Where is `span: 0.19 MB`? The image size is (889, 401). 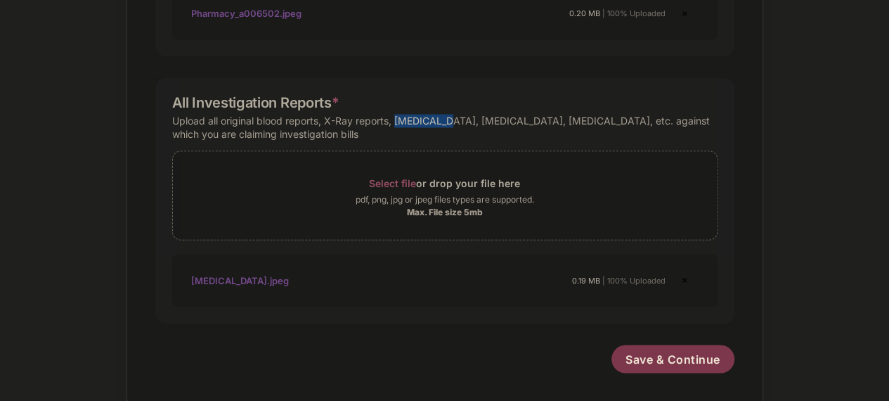
span: 0.19 MB is located at coordinates (586, 280).